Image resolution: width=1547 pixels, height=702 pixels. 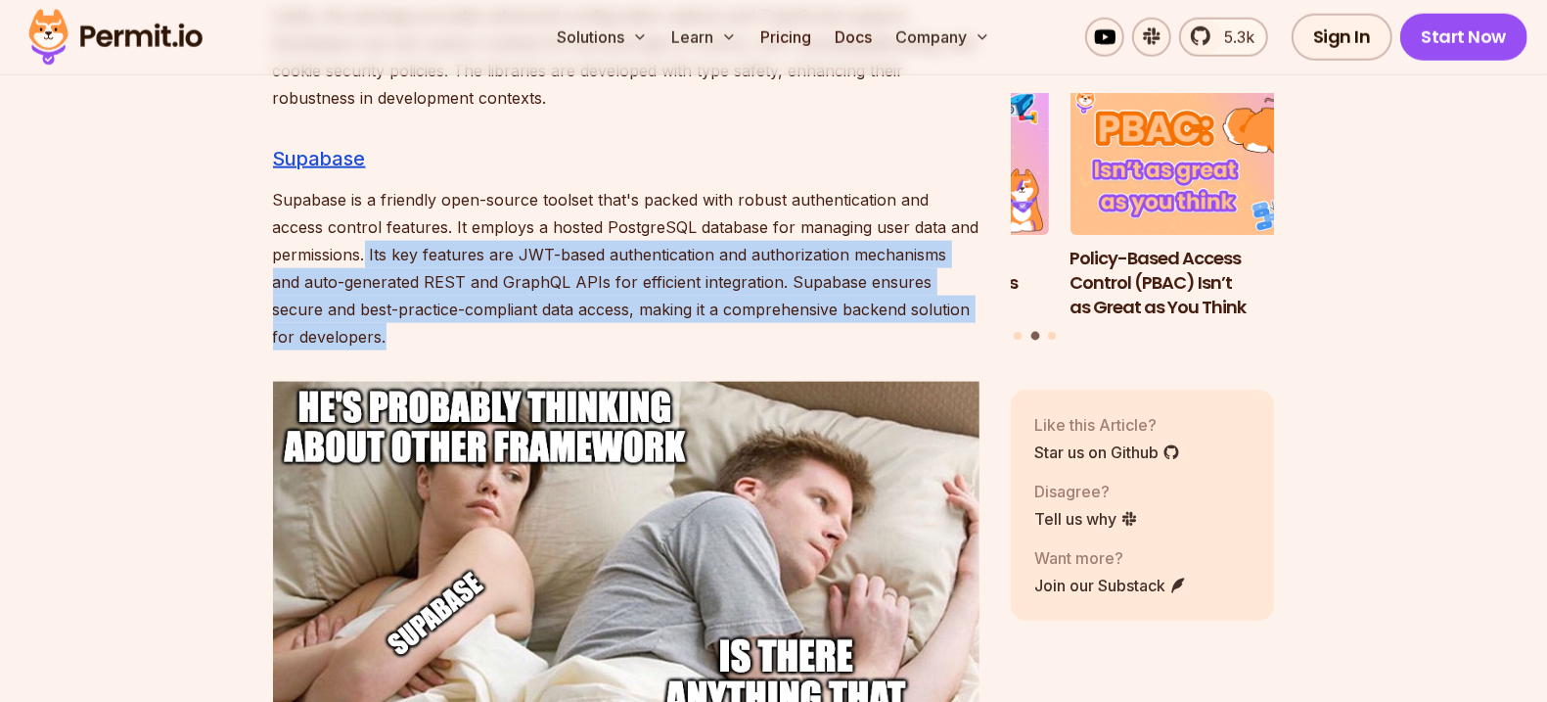 I want to click on a: Pricing, so click(x=786, y=37).